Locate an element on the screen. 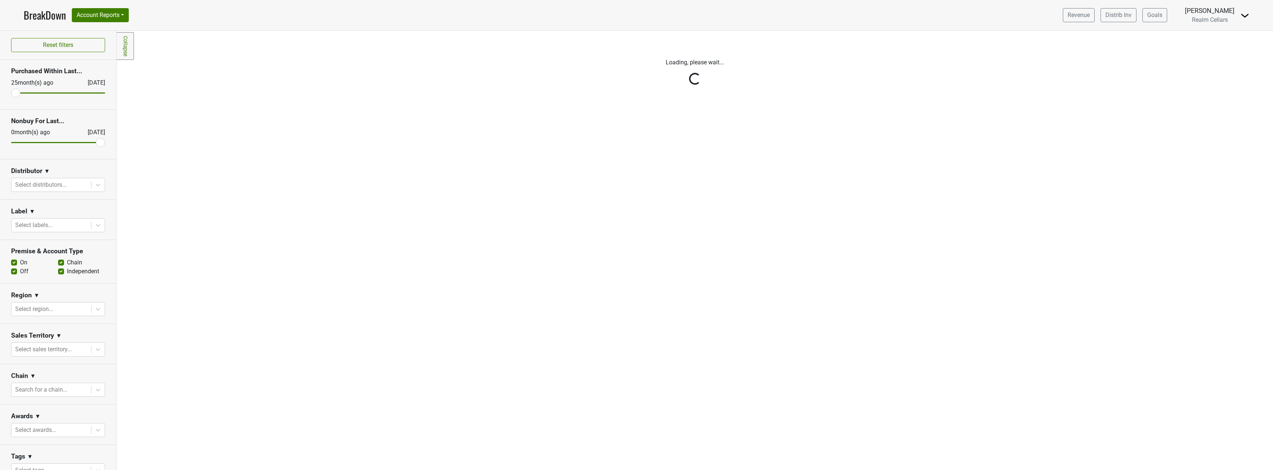 The height and width of the screenshot is (470, 1273). a: Distrib Inv is located at coordinates (1118, 15).